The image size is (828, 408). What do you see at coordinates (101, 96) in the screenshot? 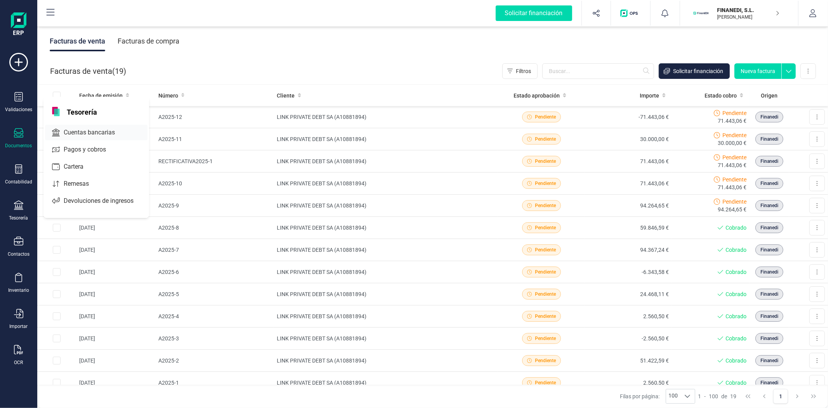
I see `span: Fecha de emisión` at bounding box center [101, 96].